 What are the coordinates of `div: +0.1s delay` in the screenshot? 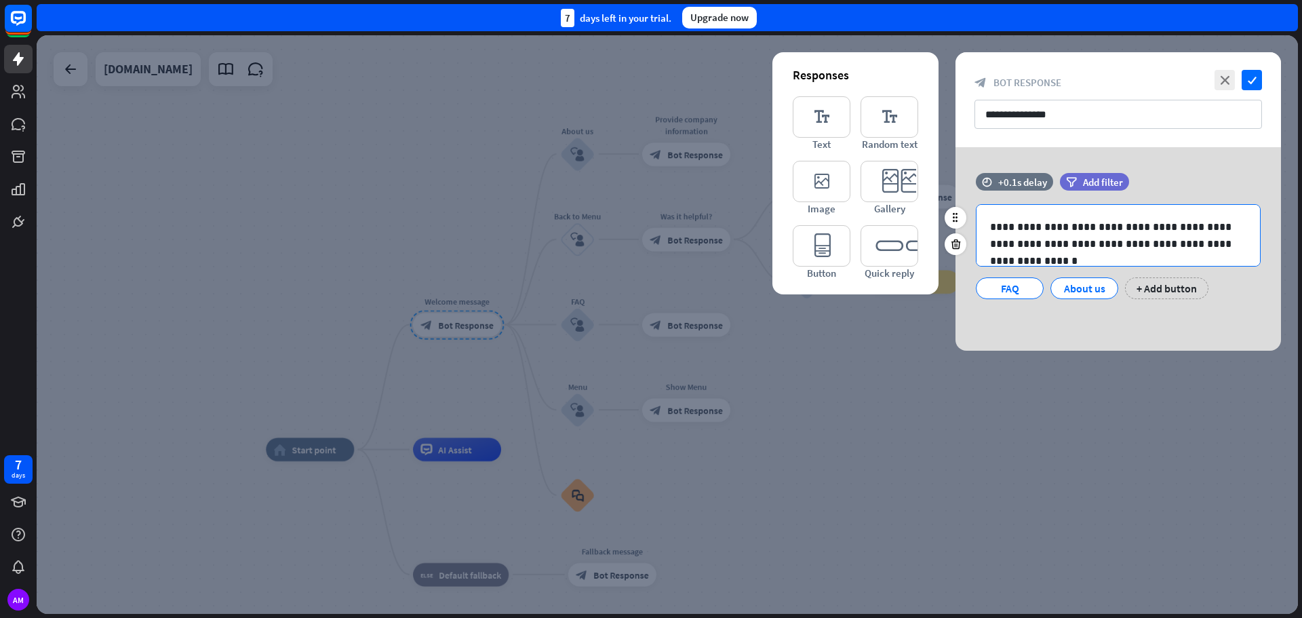 It's located at (1023, 182).